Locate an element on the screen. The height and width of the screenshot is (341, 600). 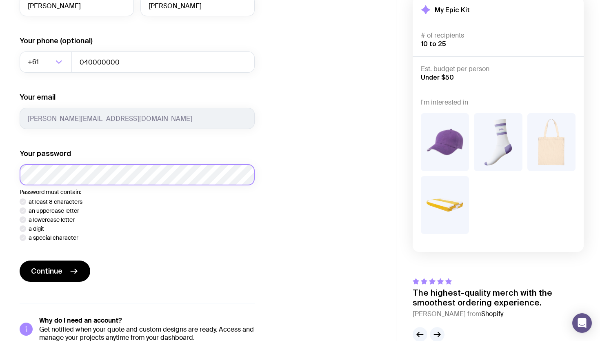
button: Continue is located at coordinates (55, 271).